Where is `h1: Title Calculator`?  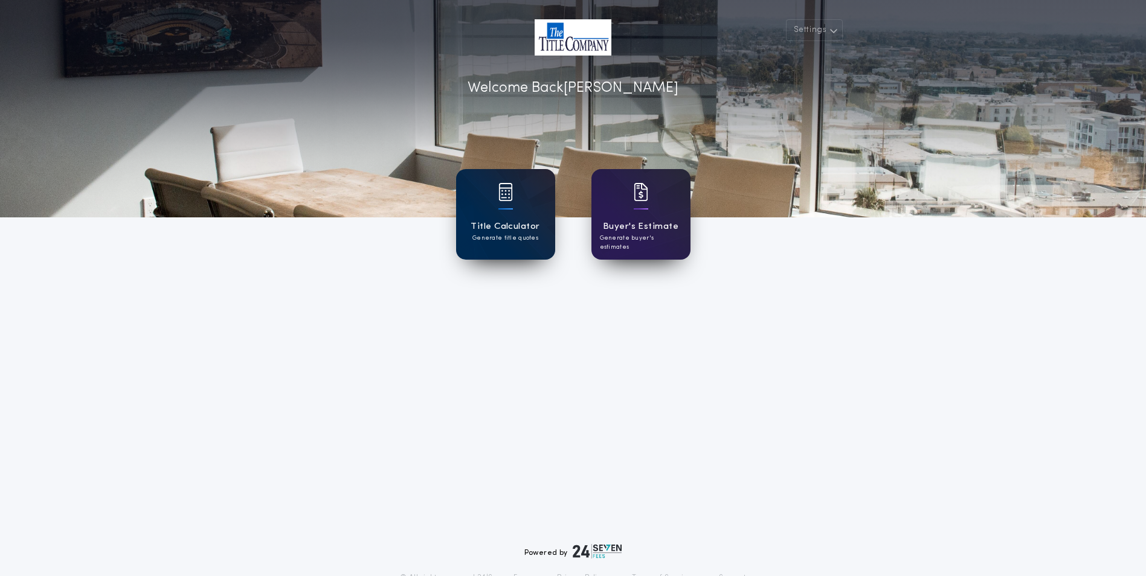
h1: Title Calculator is located at coordinates (505, 226).